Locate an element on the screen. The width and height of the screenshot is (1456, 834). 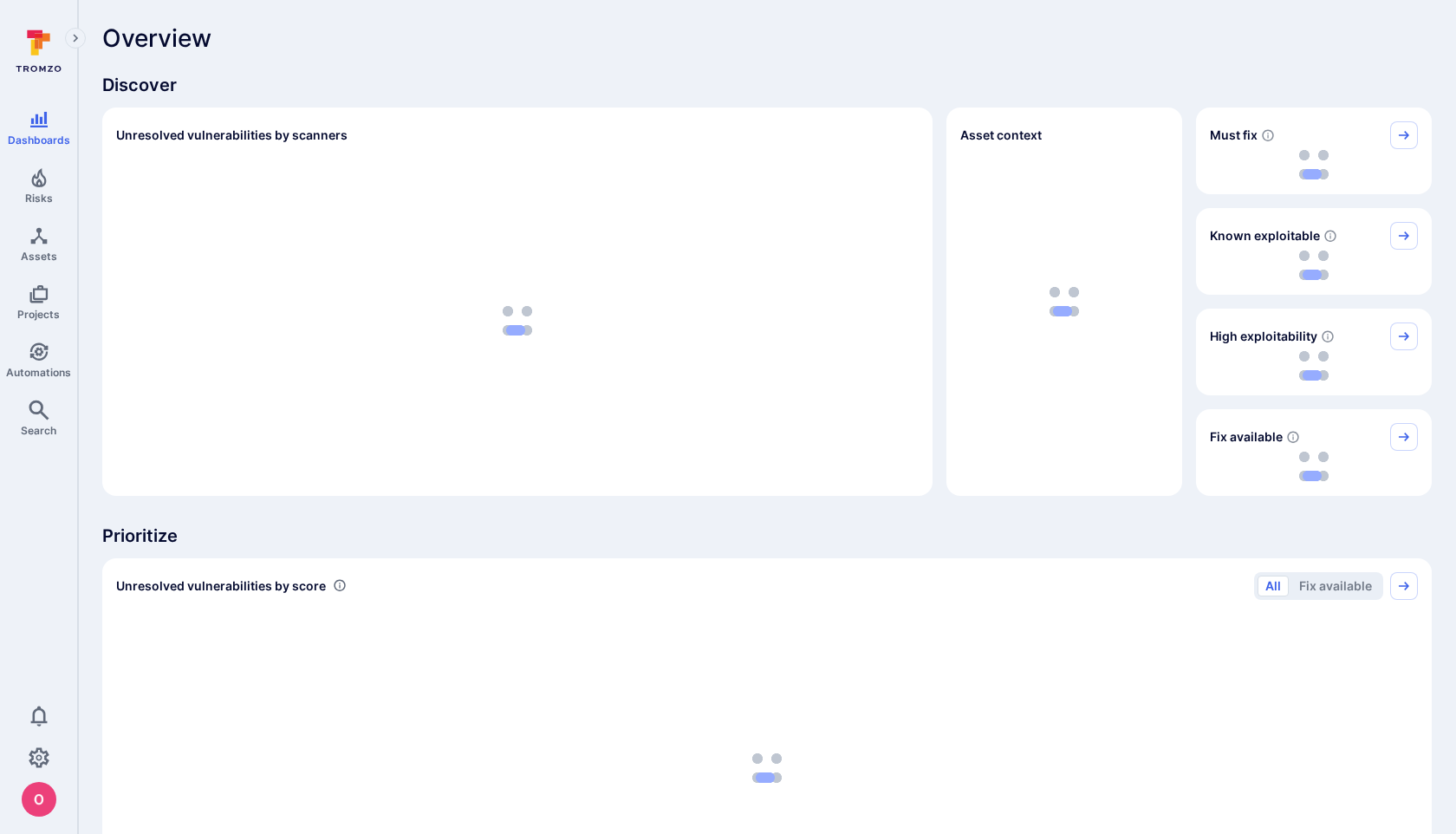
span: High exploitability is located at coordinates (1263, 336).